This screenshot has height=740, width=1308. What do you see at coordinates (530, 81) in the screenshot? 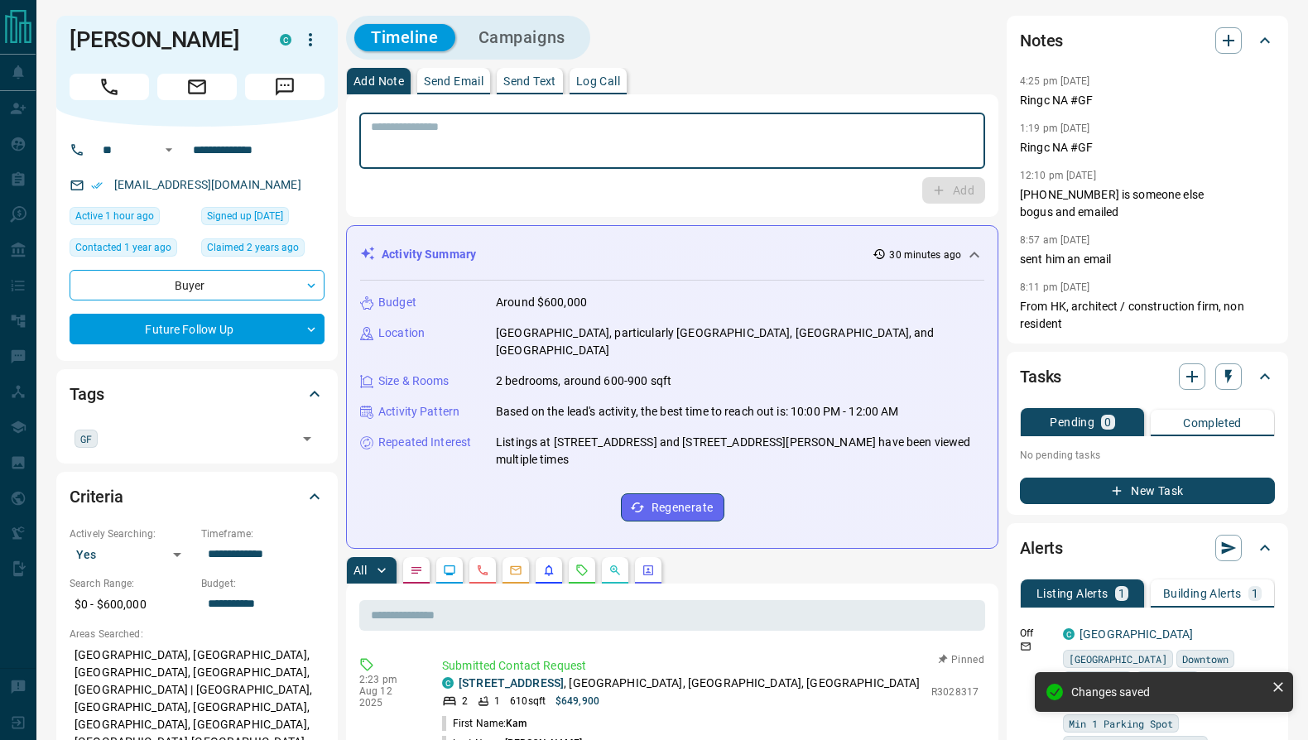
I see `p: Send Text` at bounding box center [530, 81].